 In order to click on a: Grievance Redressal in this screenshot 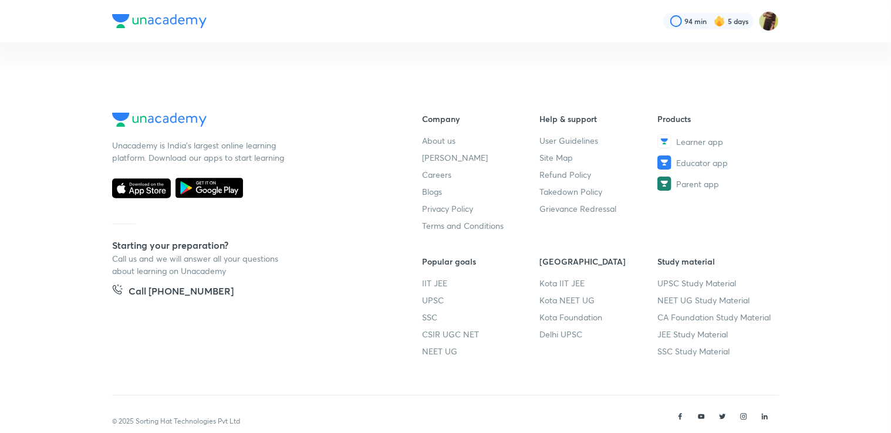, I will do `click(599, 208)`.